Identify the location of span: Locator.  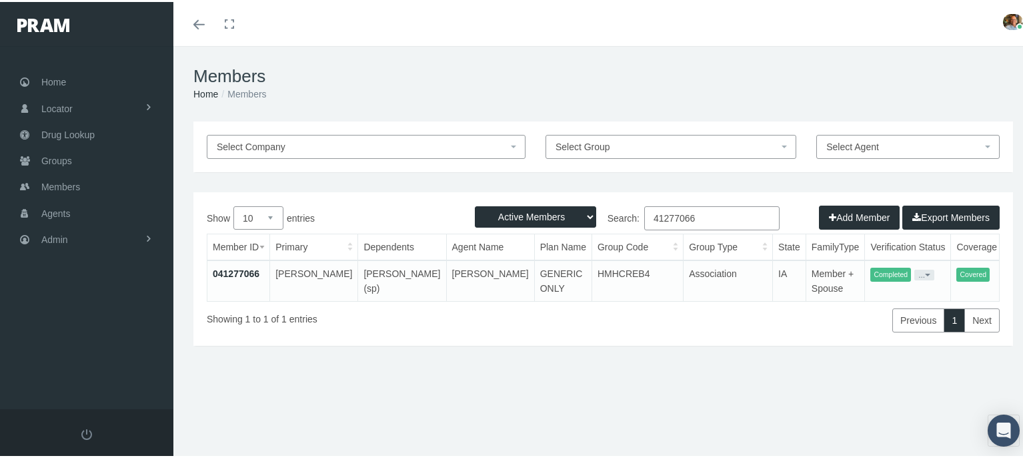
(57, 107).